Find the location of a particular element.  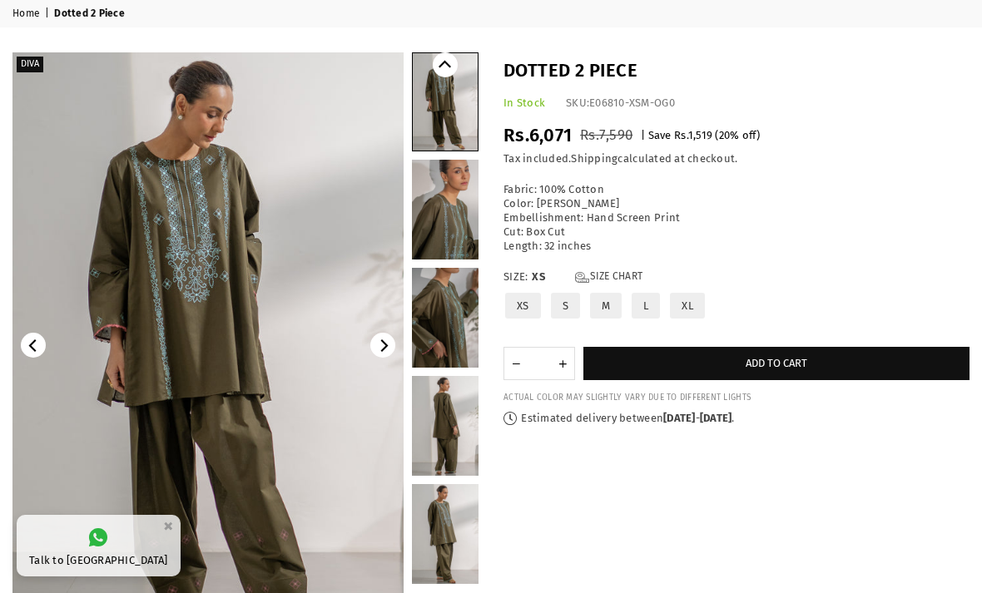

label: S is located at coordinates (565, 305).